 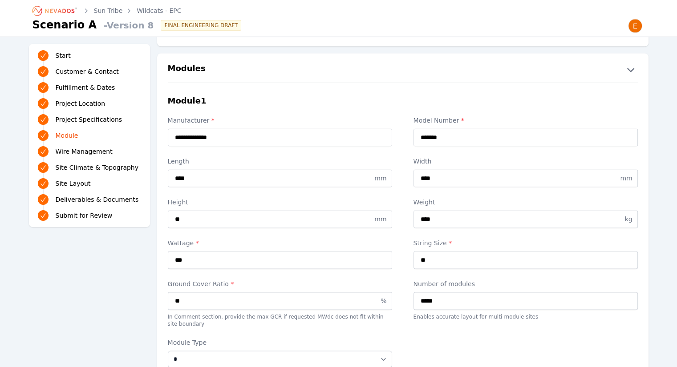 What do you see at coordinates (127, 25) in the screenshot?
I see `span: - Version 8` at bounding box center [127, 25].